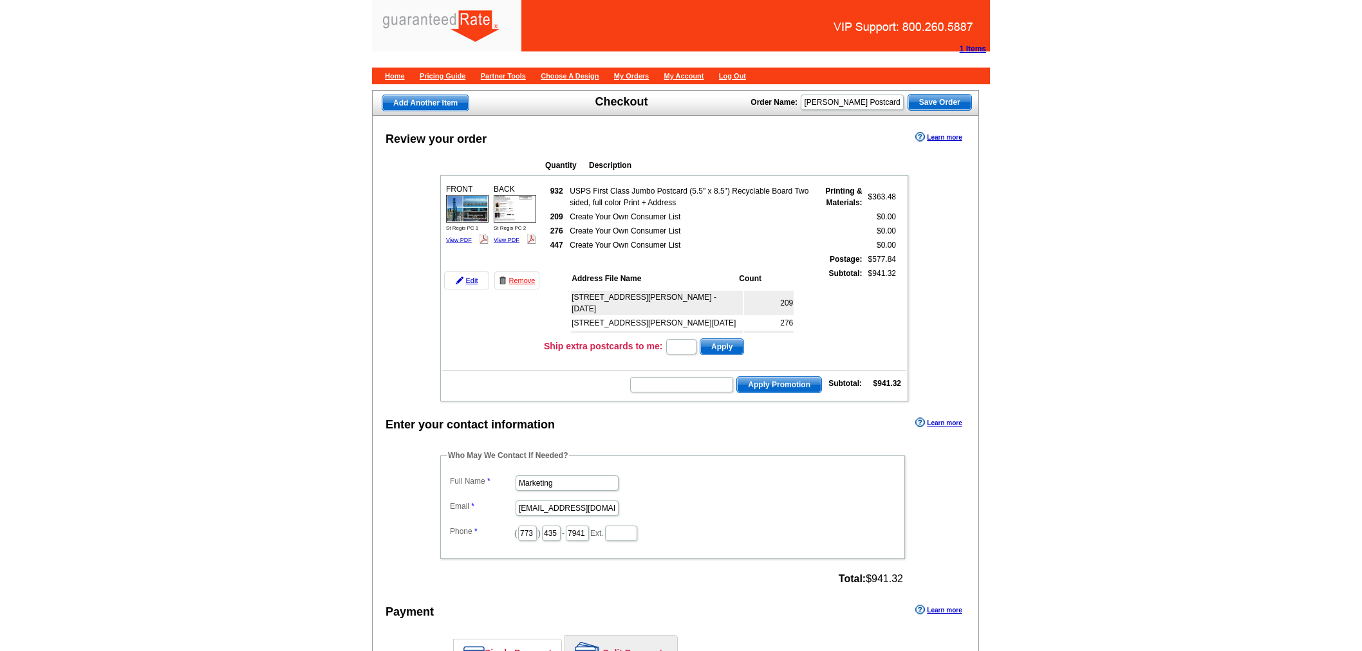  I want to click on span: Save Order, so click(940, 102).